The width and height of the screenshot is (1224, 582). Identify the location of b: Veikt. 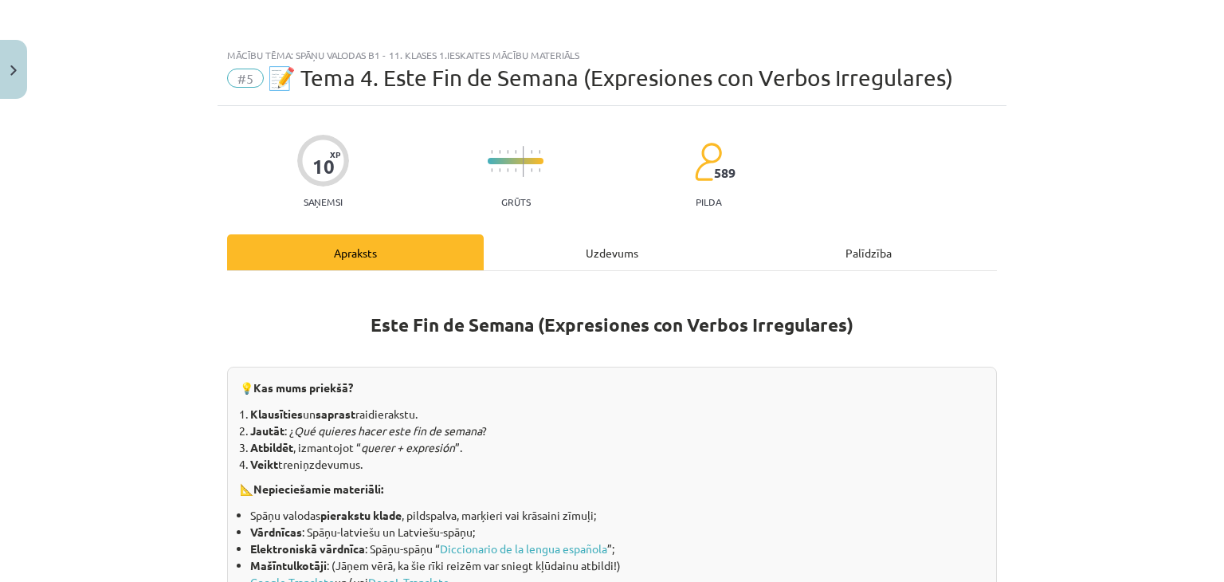
(264, 464).